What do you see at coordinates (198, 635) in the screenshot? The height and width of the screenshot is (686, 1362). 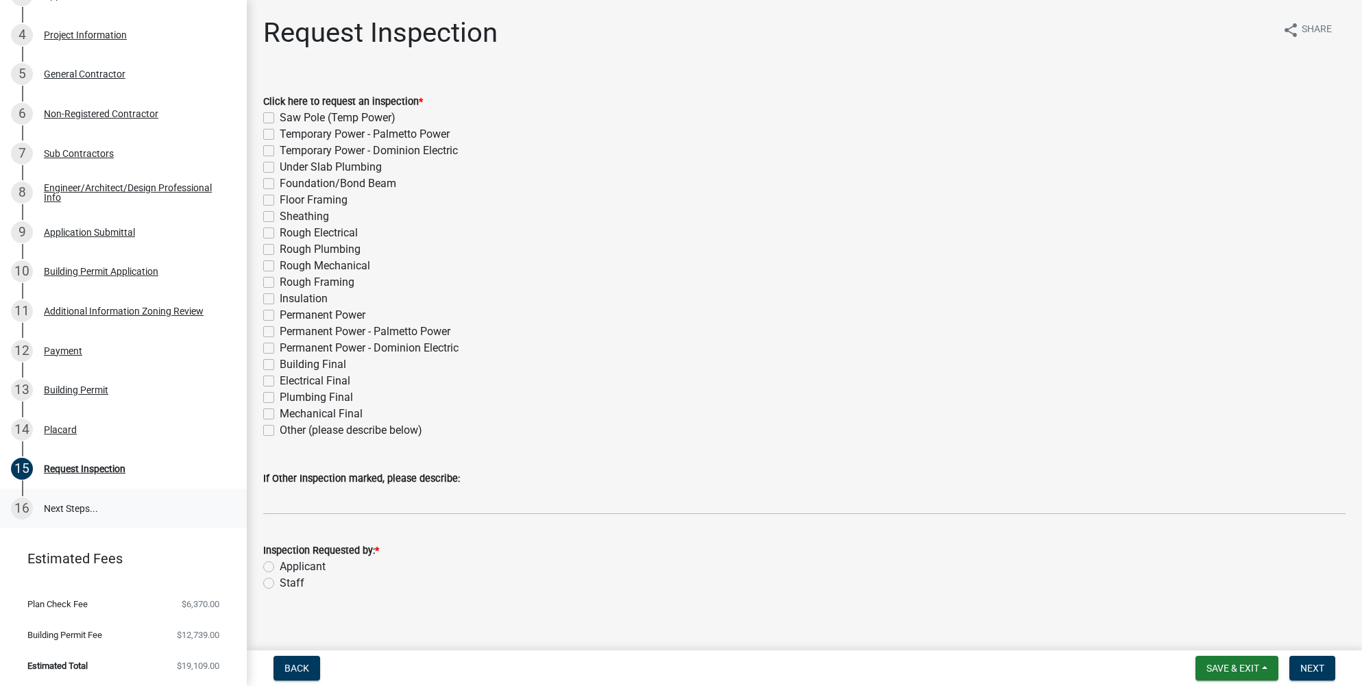 I see `span: $12,739.00` at bounding box center [198, 635].